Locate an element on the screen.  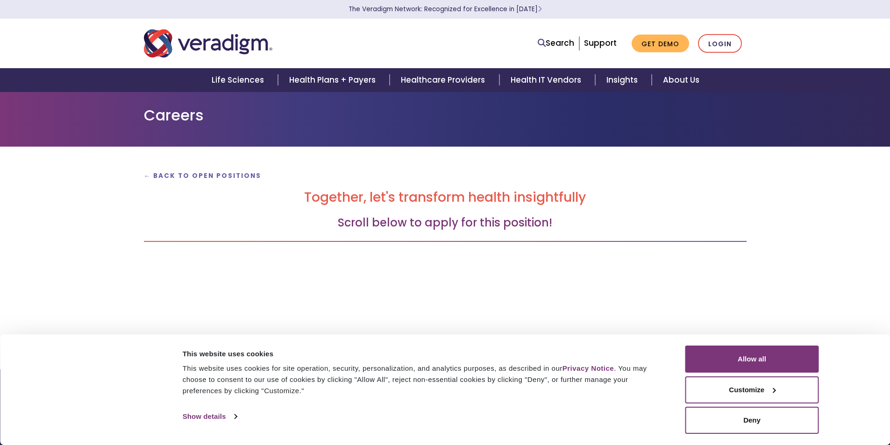
a: Health IT Vendors is located at coordinates (547, 80).